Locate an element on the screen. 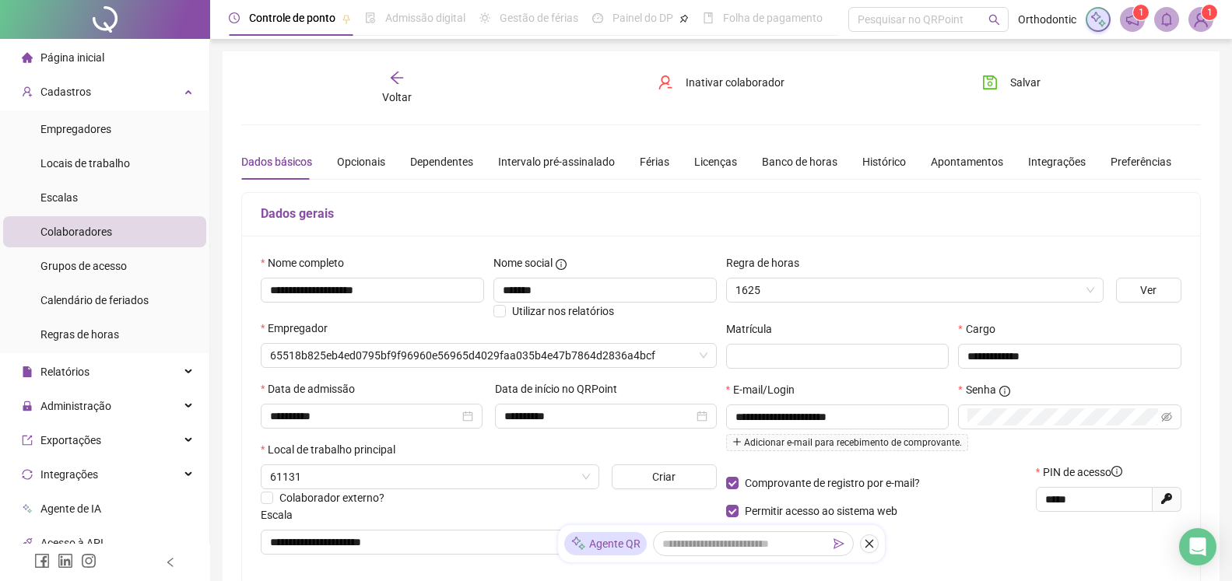 This screenshot has width=1232, height=581. div: Banco de horas is located at coordinates (799, 162).